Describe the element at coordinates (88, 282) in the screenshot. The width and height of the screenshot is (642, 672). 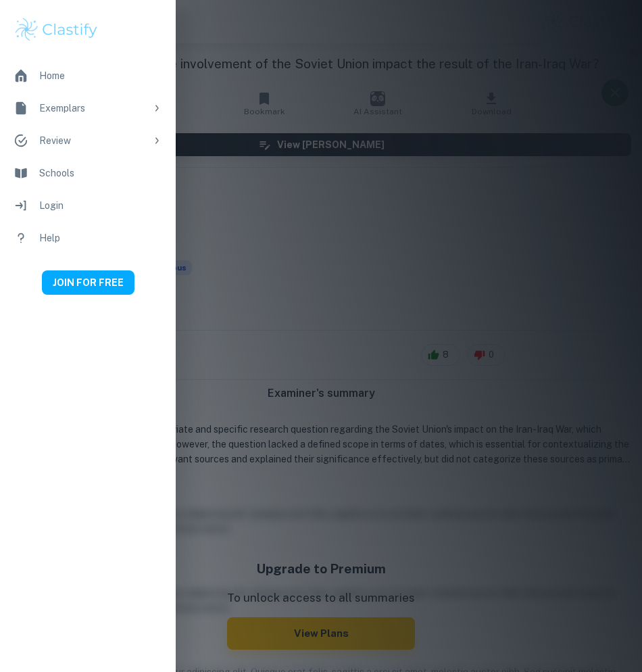
I see `a: JOIN FOR FREE` at that location.